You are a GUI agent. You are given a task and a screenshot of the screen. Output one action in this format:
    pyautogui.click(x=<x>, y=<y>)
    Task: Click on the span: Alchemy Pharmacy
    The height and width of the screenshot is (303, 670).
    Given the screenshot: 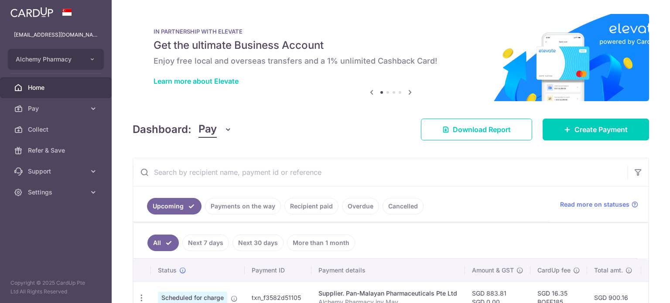 What is the action you would take?
    pyautogui.click(x=48, y=59)
    